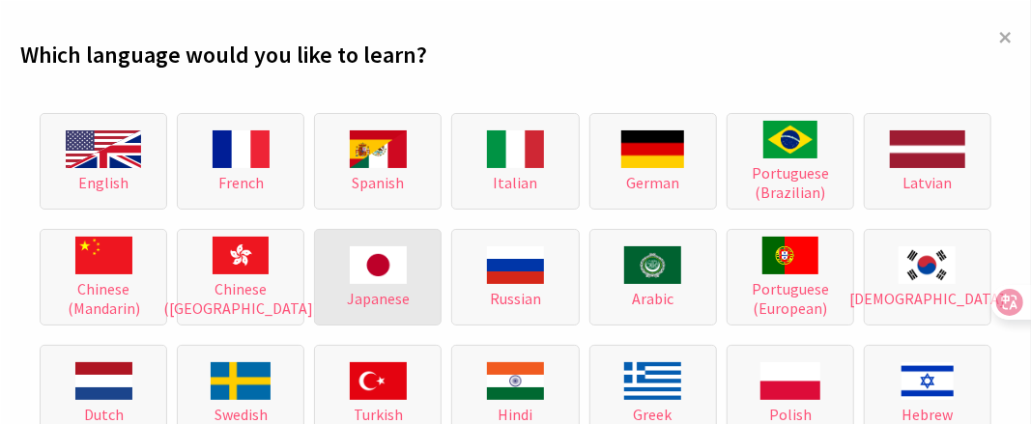 The height and width of the screenshot is (424, 1031). What do you see at coordinates (515, 381) in the screenshot?
I see `img: Hindi` at bounding box center [515, 381].